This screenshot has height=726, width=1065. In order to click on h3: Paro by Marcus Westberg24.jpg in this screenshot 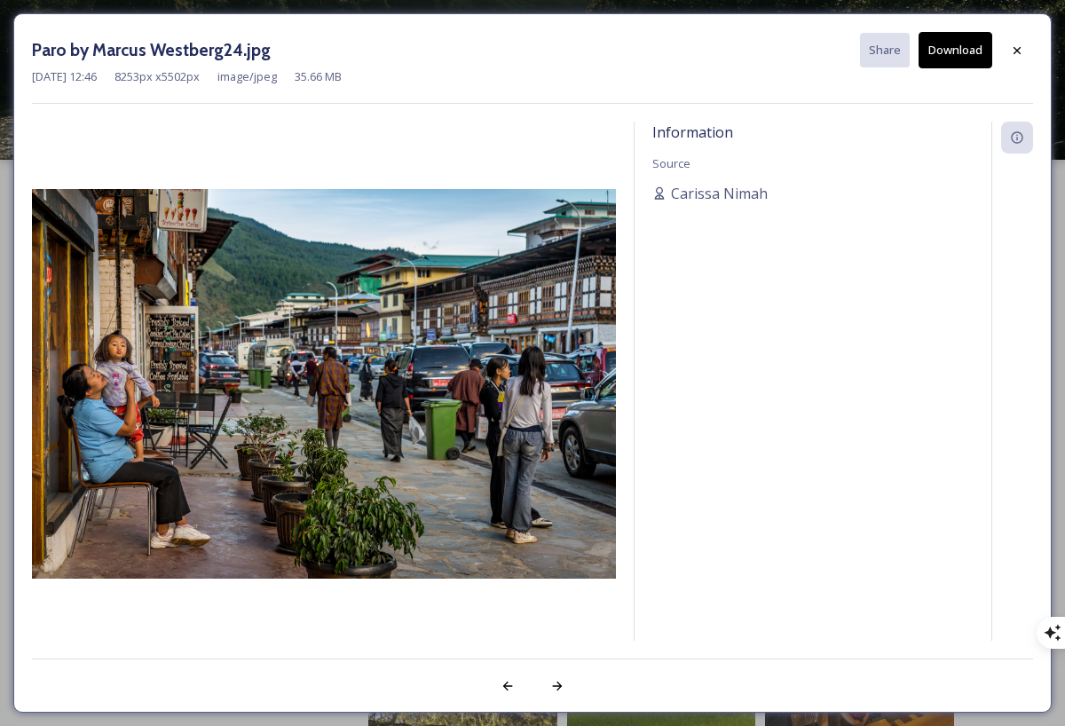, I will do `click(151, 50)`.